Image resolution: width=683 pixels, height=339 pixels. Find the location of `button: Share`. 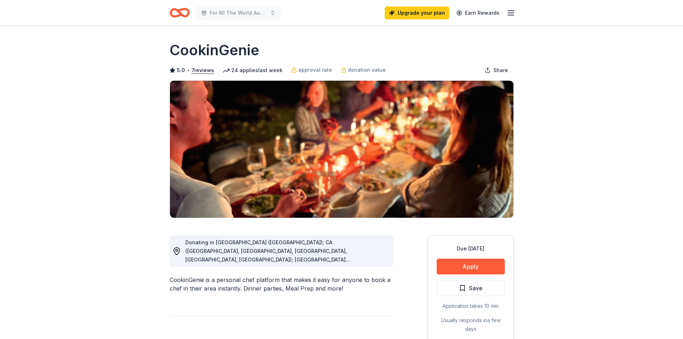

button: Share is located at coordinates (496, 70).